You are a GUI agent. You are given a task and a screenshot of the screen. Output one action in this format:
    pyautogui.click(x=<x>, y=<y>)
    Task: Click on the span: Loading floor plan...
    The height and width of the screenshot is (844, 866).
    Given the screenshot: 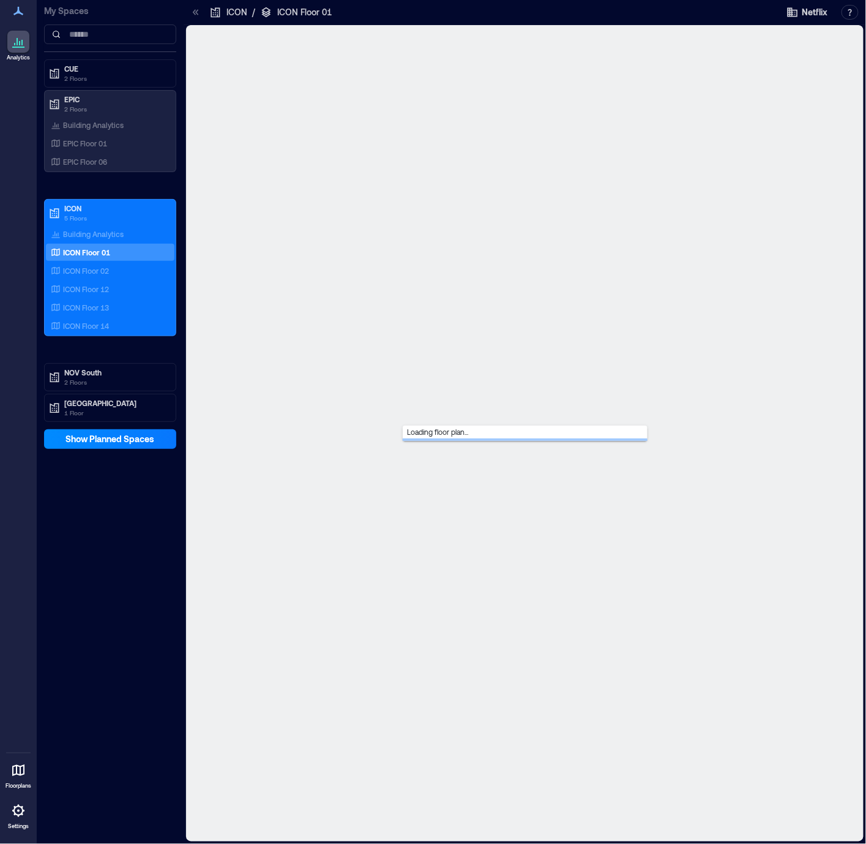 What is the action you would take?
    pyautogui.click(x=438, y=432)
    